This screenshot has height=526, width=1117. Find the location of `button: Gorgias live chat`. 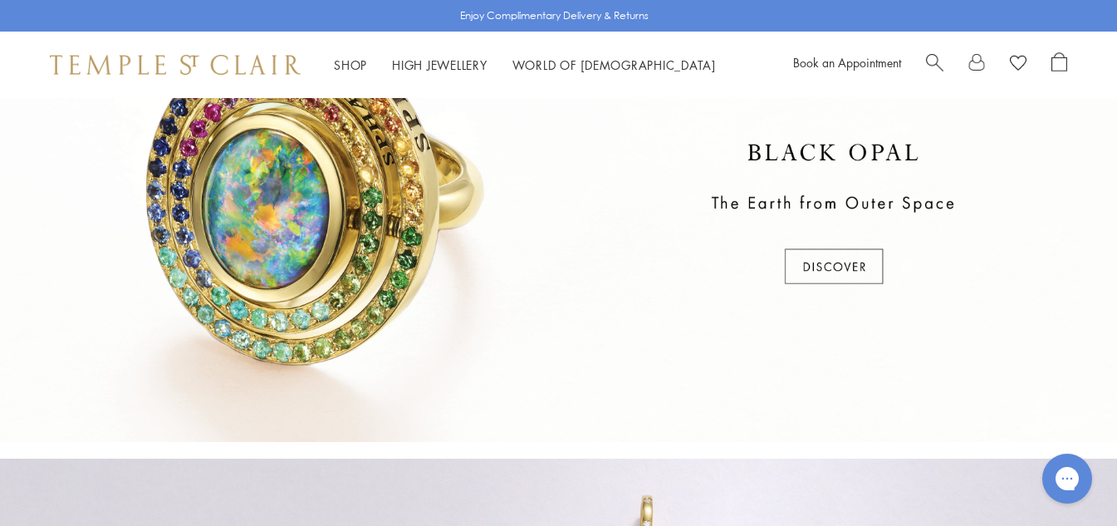

button: Gorgias live chat is located at coordinates (33, 31).